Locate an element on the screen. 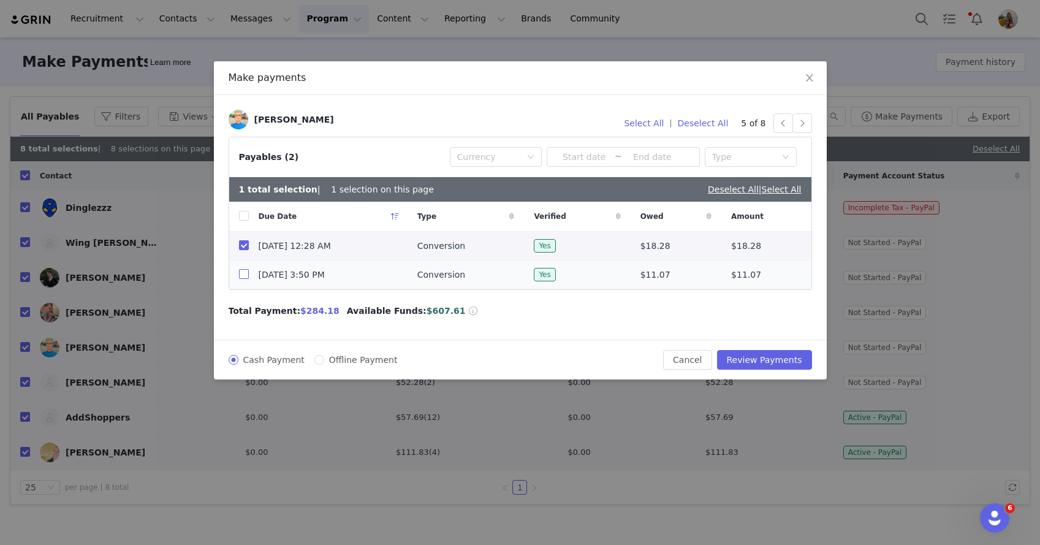 This screenshot has width=1040, height=545. span: Due Date is located at coordinates (278, 216).